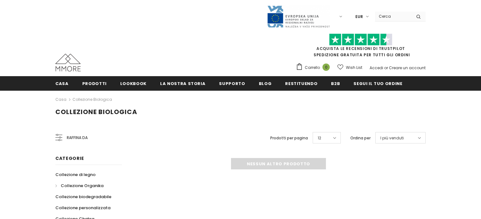 This screenshot has height=219, width=481. Describe the element at coordinates (314, 68) in the screenshot. I see `a: Carrello 0` at that location.